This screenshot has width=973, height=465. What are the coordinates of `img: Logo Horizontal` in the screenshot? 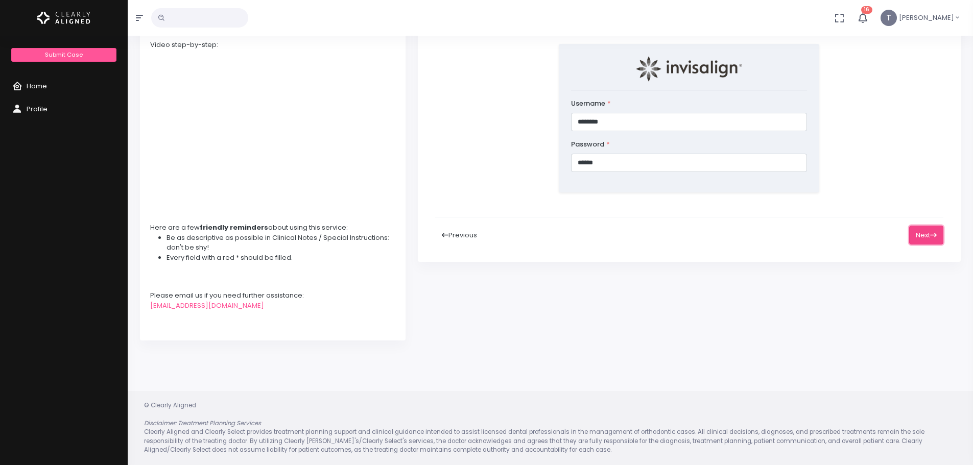 It's located at (64, 18).